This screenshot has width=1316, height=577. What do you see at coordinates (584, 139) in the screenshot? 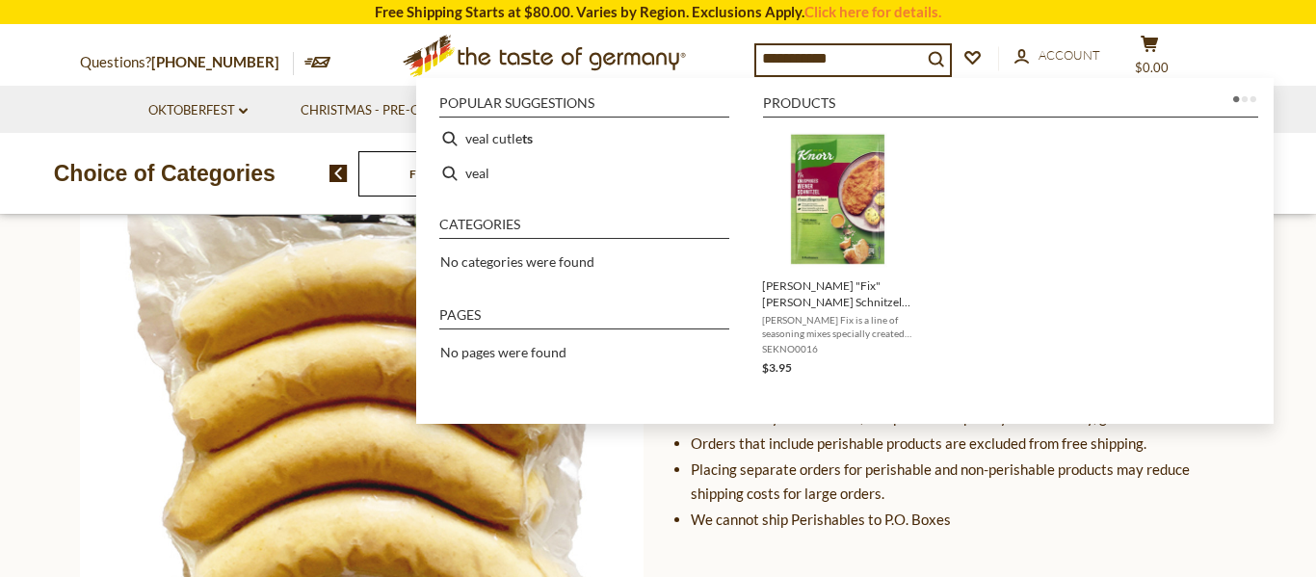
I see `li: veal cutlets` at bounding box center [584, 139].